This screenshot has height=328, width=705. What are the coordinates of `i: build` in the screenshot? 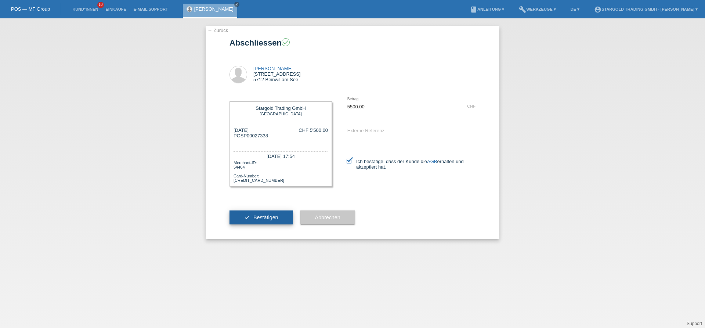 It's located at (523, 10).